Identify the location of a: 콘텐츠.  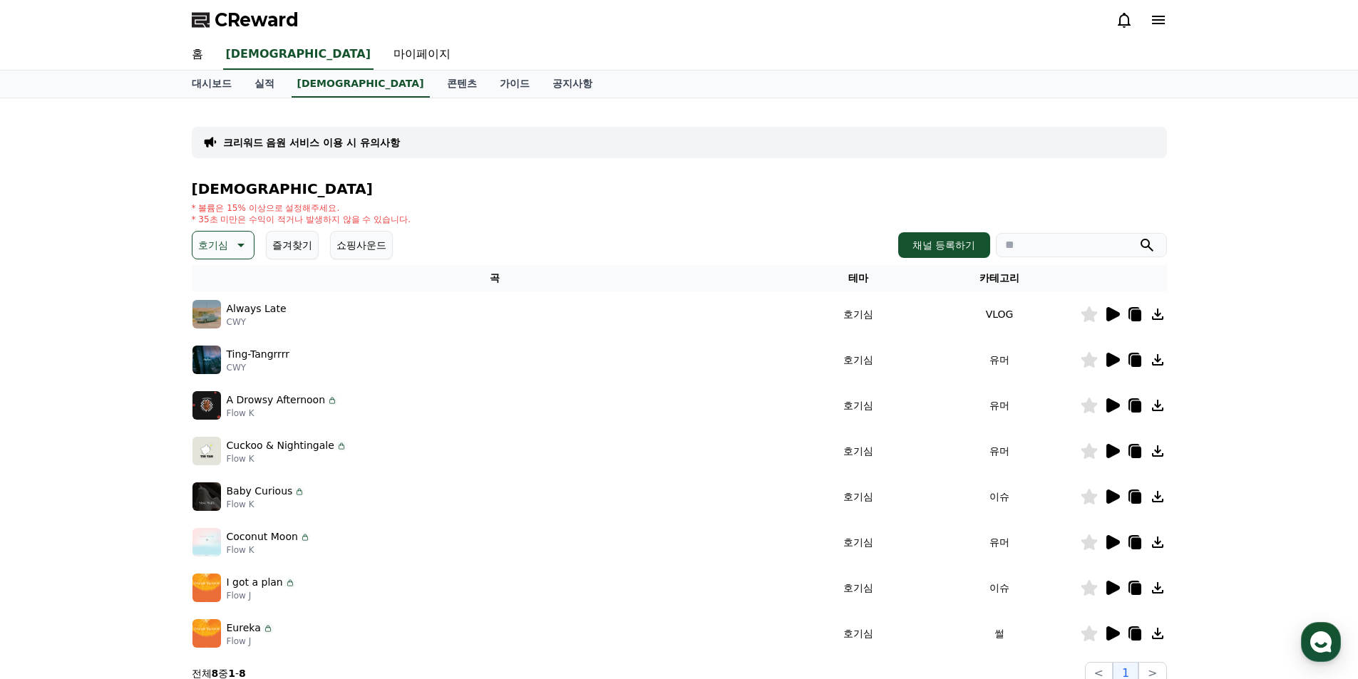
(462, 84).